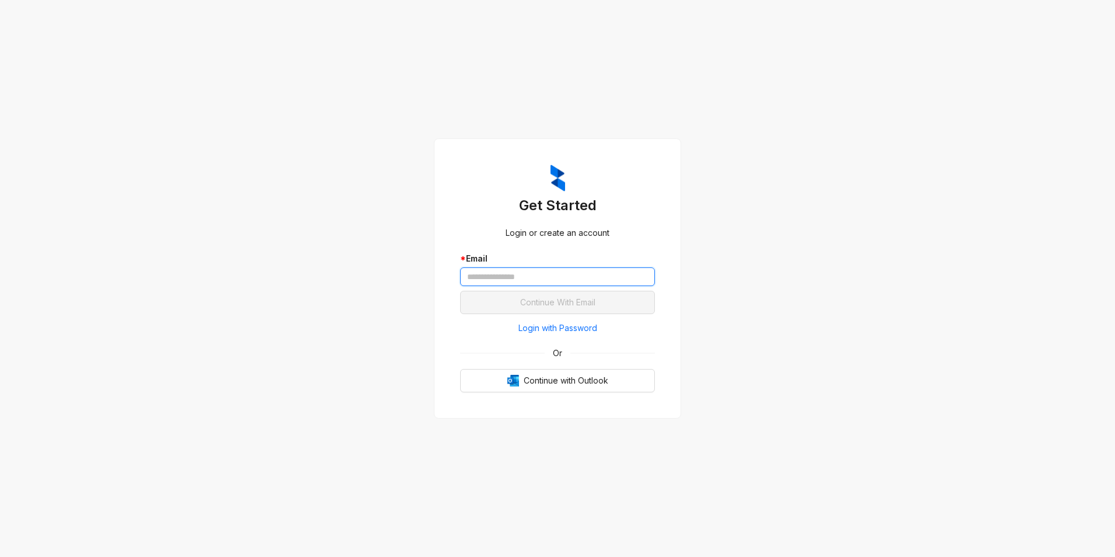 This screenshot has width=1115, height=557. What do you see at coordinates (513, 380) in the screenshot?
I see `img: Outlook` at bounding box center [513, 380].